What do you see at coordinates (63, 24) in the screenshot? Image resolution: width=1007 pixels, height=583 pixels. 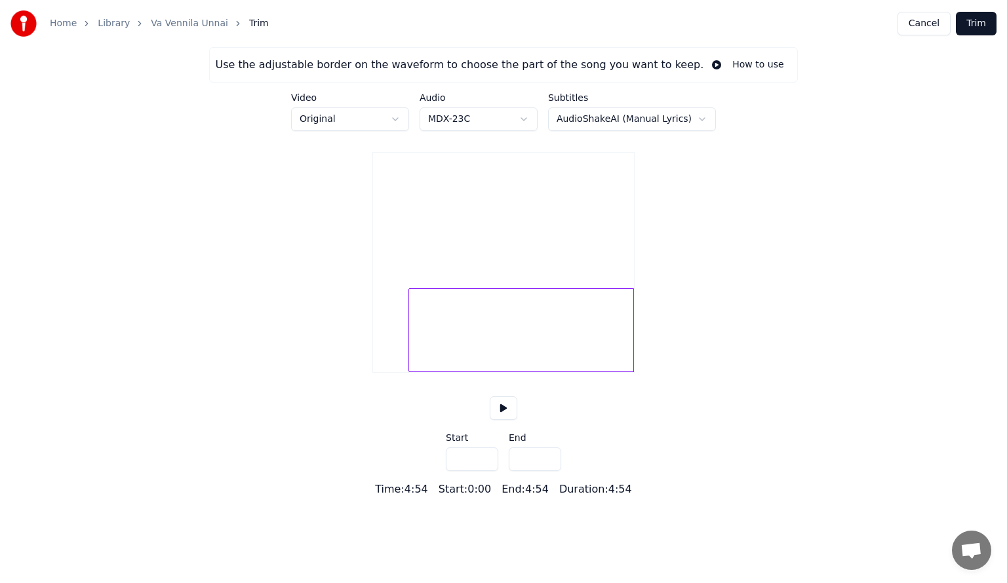 I see `a: Home` at bounding box center [63, 24].